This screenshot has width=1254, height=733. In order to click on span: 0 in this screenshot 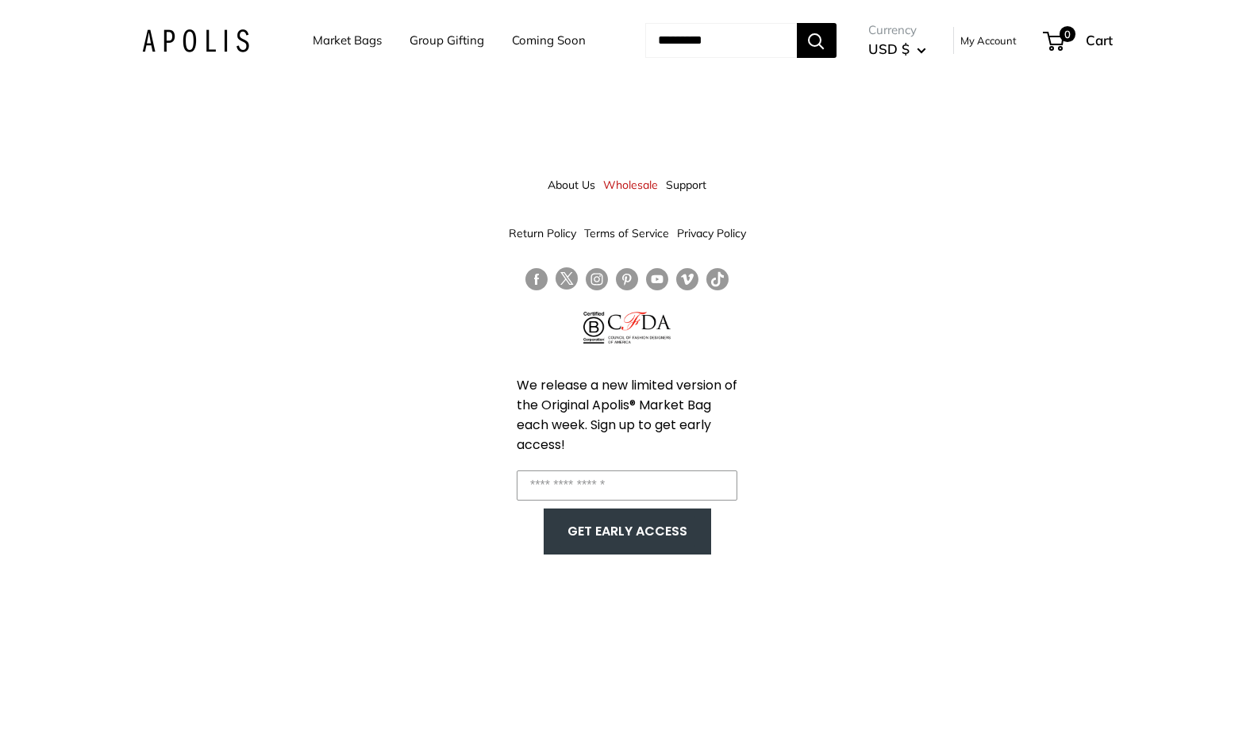, I will do `click(1067, 34)`.